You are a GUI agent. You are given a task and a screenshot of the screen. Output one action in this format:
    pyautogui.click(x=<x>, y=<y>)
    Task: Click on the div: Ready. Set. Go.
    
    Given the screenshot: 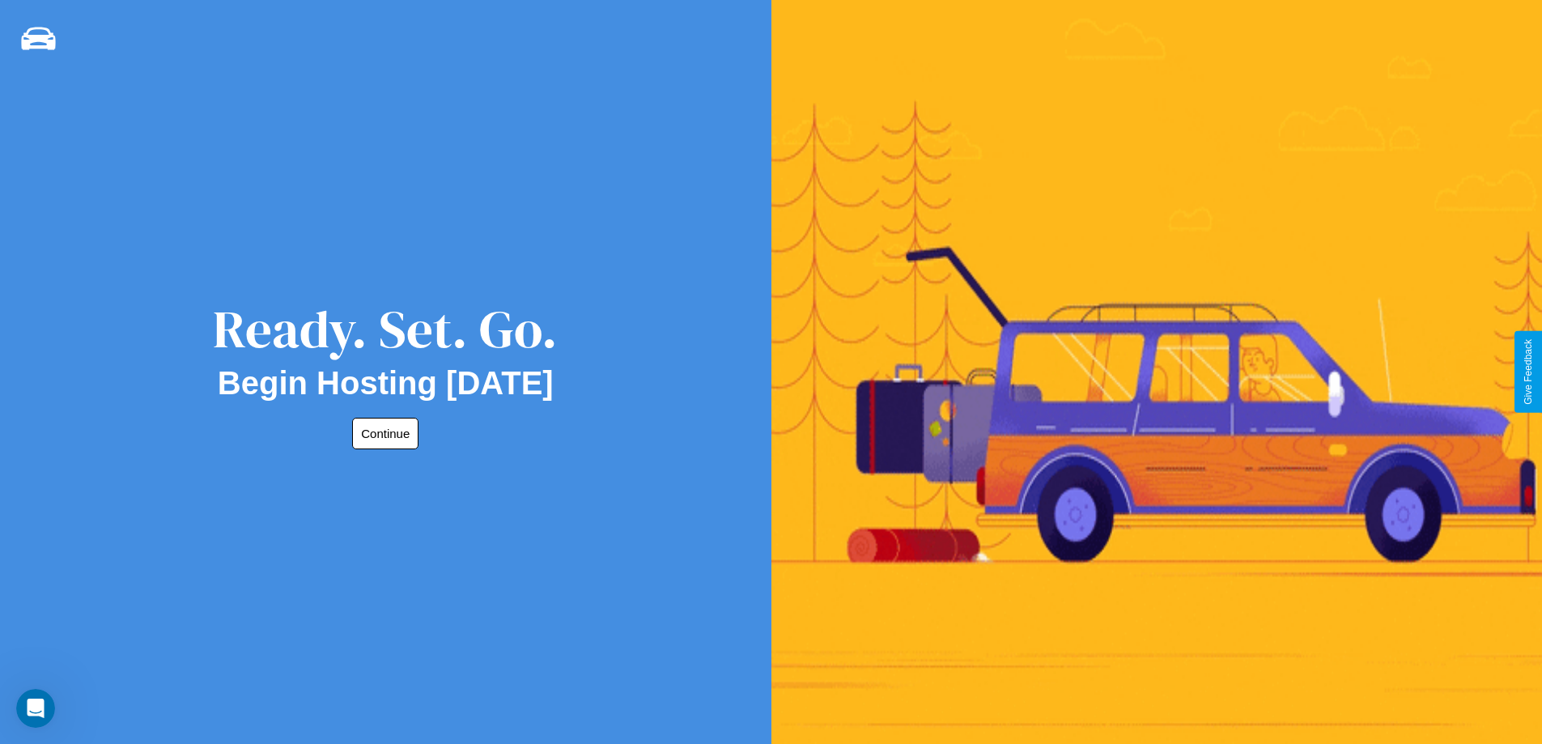 What is the action you would take?
    pyautogui.click(x=385, y=329)
    